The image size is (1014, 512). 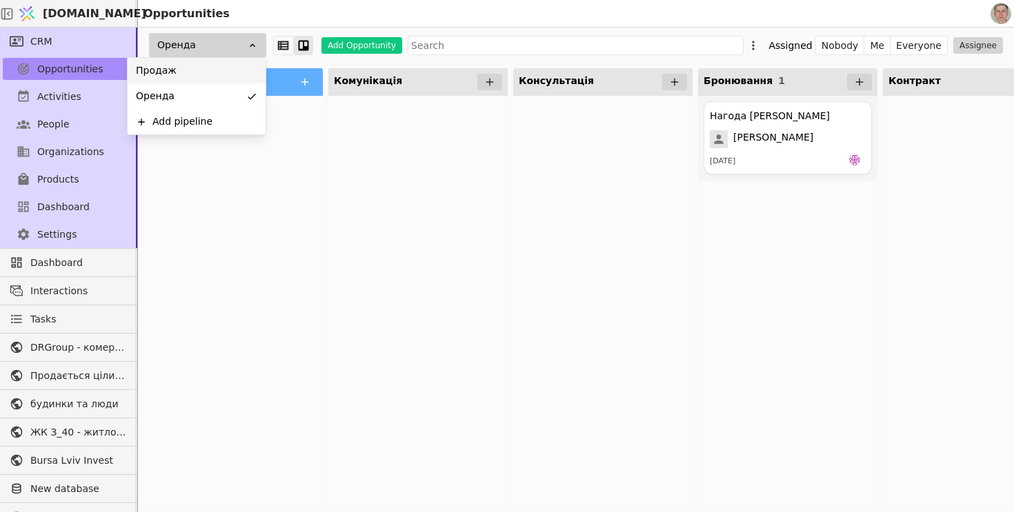 I want to click on a: Activities, so click(x=68, y=97).